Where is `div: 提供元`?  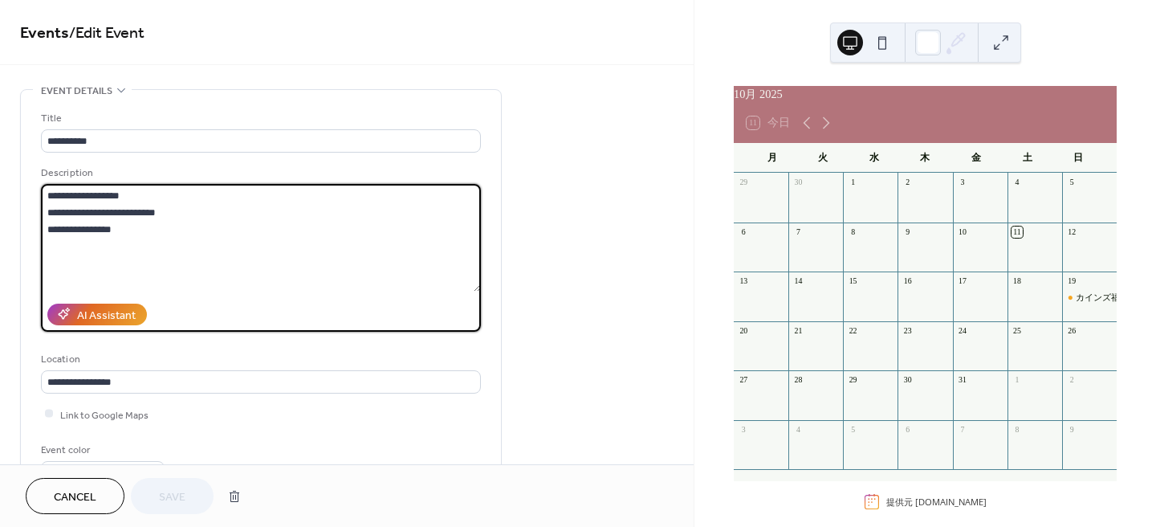 div: 提供元 is located at coordinates (936, 502).